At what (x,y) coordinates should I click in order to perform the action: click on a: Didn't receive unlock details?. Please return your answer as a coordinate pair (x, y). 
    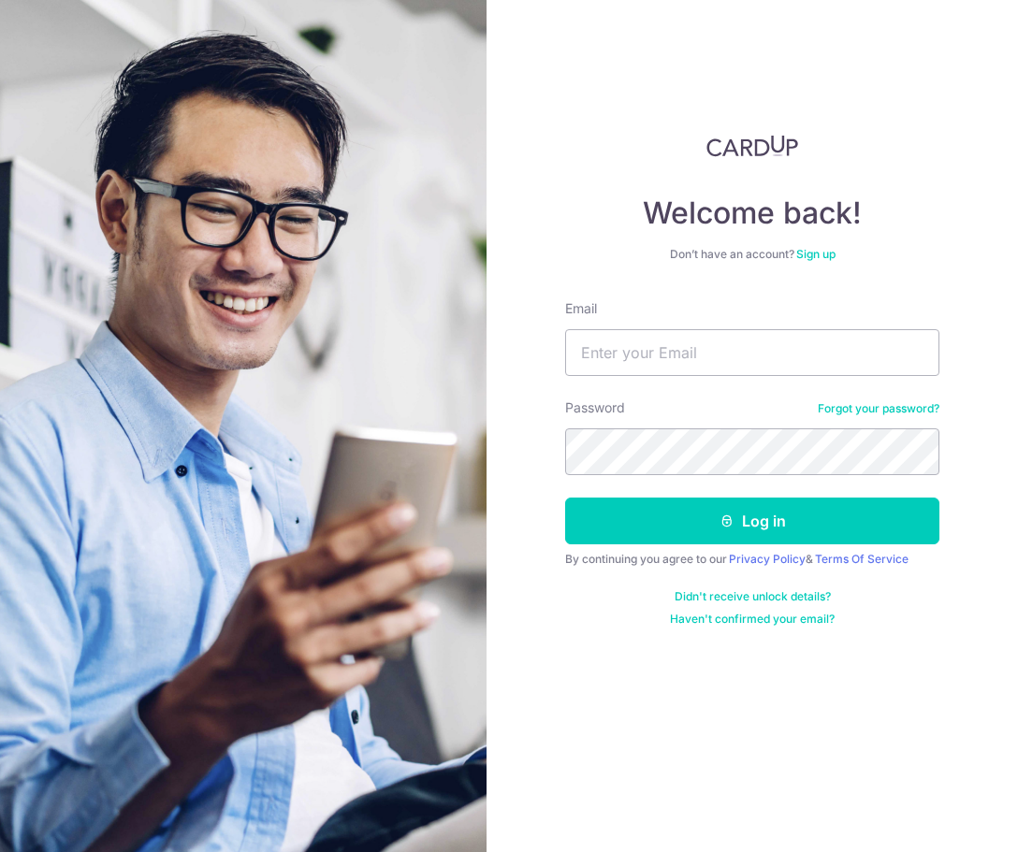
    Looking at the image, I should click on (752, 597).